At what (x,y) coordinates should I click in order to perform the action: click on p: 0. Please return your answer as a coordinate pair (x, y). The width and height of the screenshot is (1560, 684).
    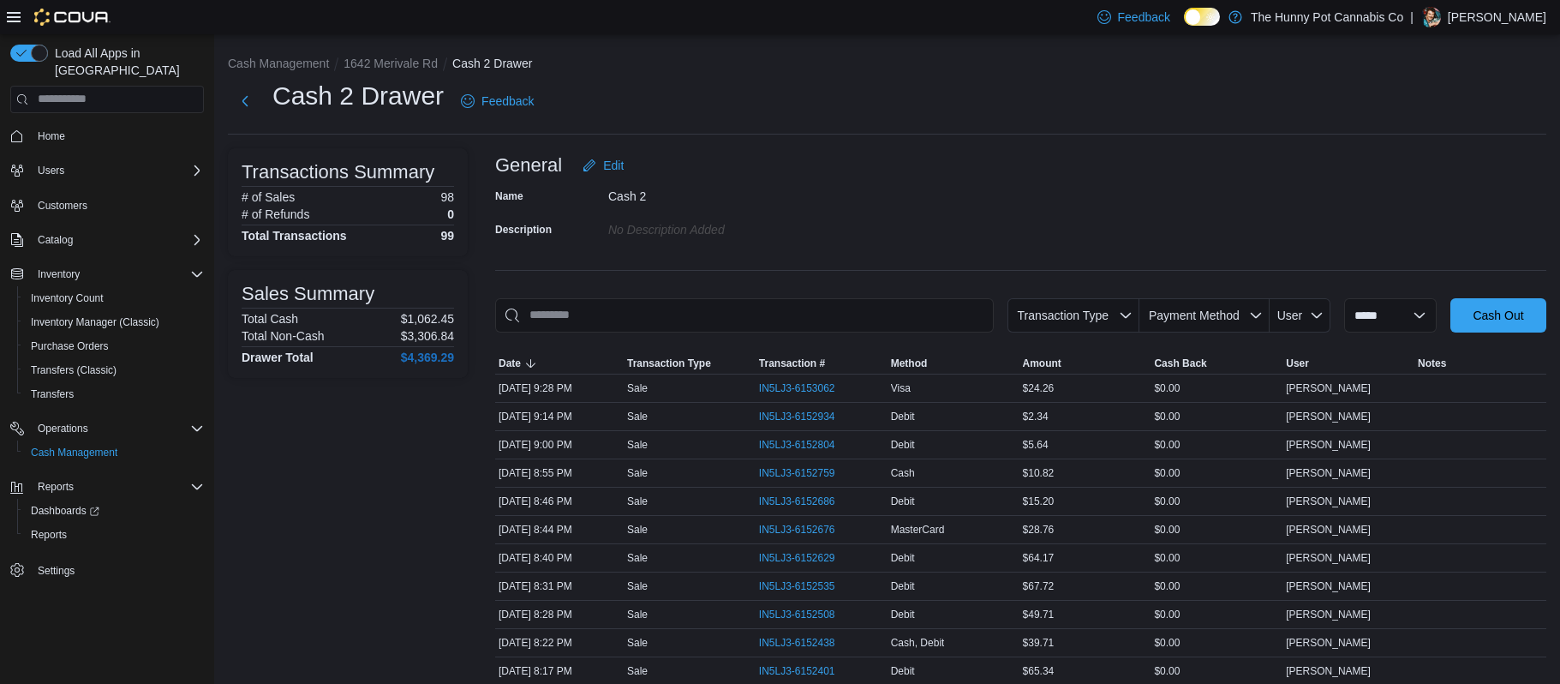
    Looking at the image, I should click on (451, 214).